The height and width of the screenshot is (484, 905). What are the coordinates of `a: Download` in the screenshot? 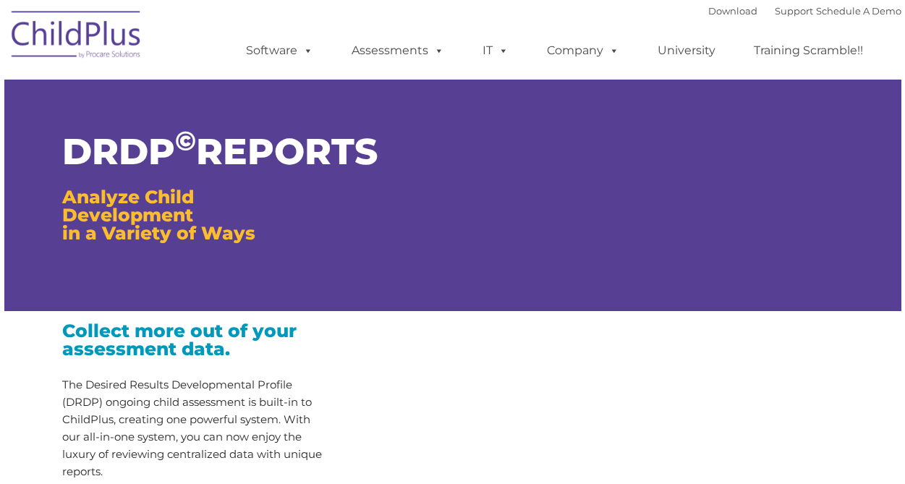 It's located at (733, 11).